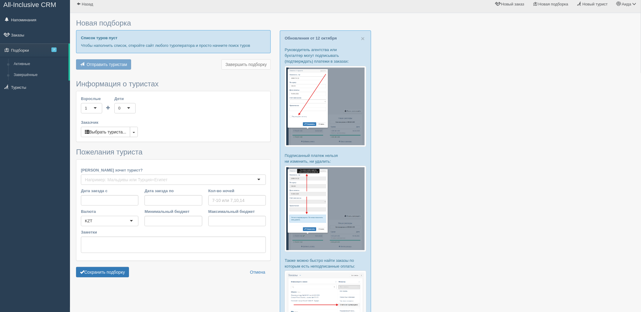 Image resolution: width=641 pixels, height=312 pixels. What do you see at coordinates (173, 211) in the screenshot?
I see `label: Минимальный бюджет` at bounding box center [173, 211].